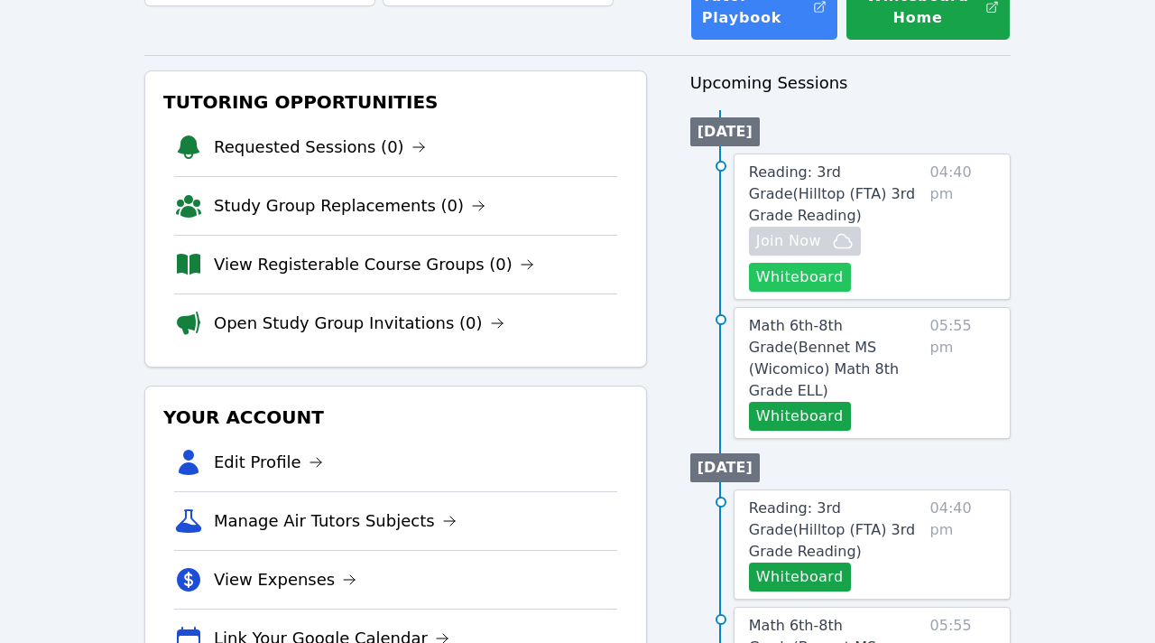 Image resolution: width=1155 pixels, height=643 pixels. What do you see at coordinates (335, 521) in the screenshot?
I see `a: Manage Air Tutors Subjects` at bounding box center [335, 521].